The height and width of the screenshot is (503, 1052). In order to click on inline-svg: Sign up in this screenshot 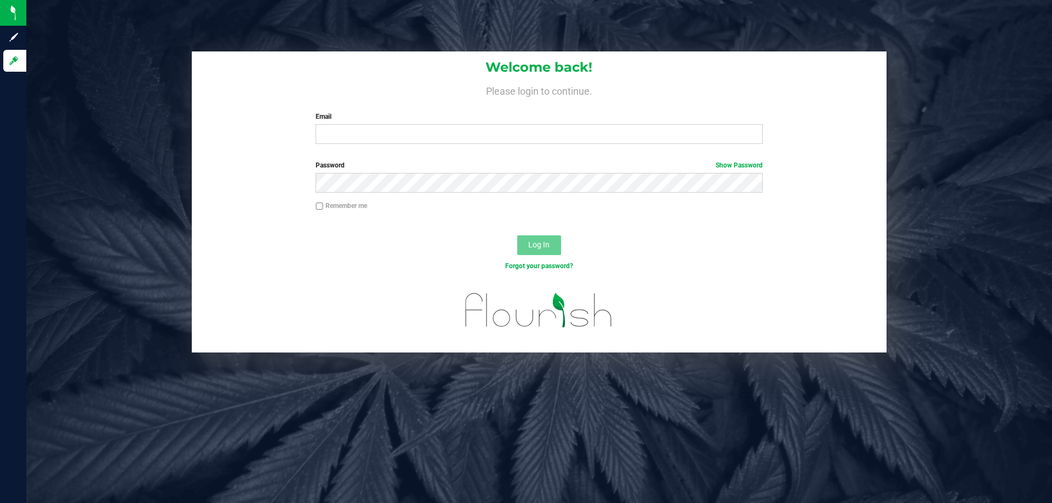, I will do `click(14, 37)`.